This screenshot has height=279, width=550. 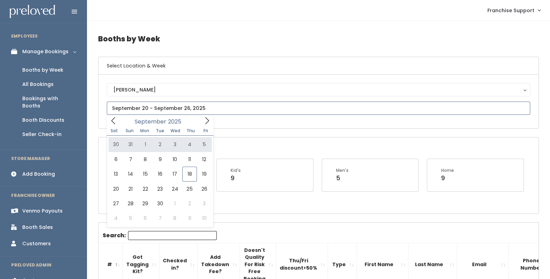 What do you see at coordinates (145, 174) in the screenshot?
I see `span: September 15, 2025` at bounding box center [145, 174].